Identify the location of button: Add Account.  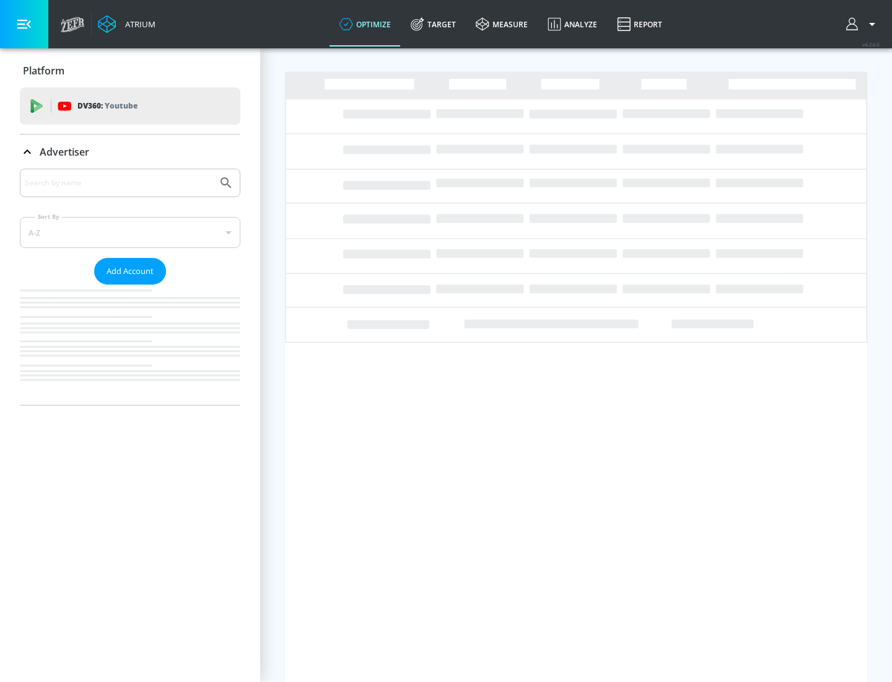
(130, 271).